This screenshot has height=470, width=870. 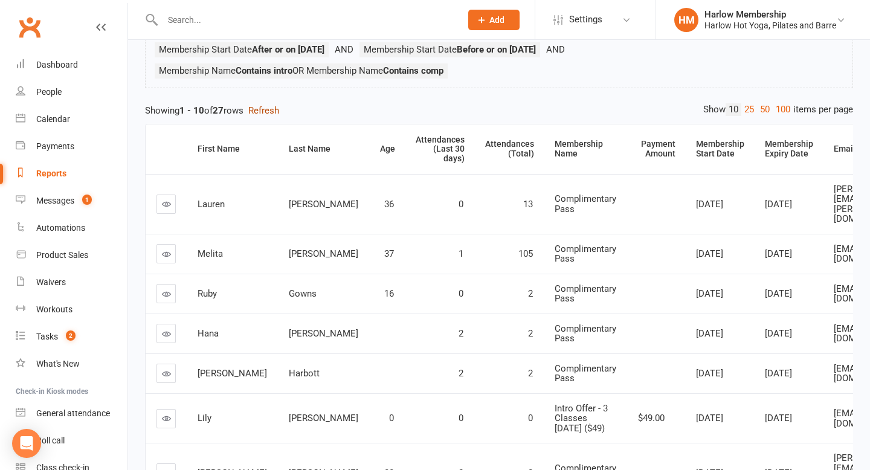 What do you see at coordinates (526, 254) in the screenshot?
I see `span: 105` at bounding box center [526, 254].